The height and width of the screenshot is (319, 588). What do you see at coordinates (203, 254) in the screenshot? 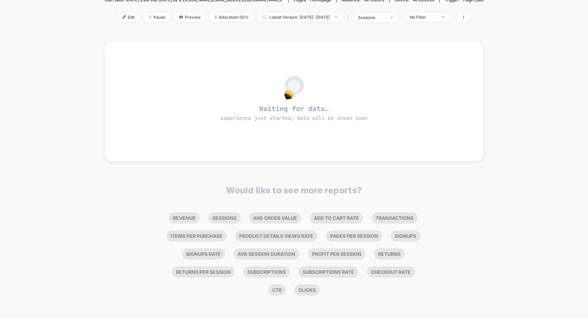
I see `li: Signups Rate` at bounding box center [203, 254].